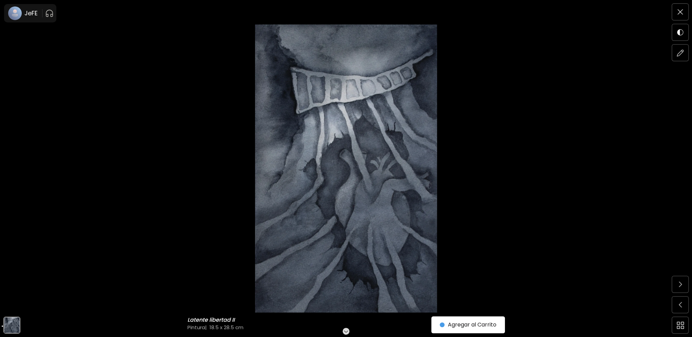 The image size is (692, 337). What do you see at coordinates (31, 13) in the screenshot?
I see `h6: JeFE` at bounding box center [31, 13].